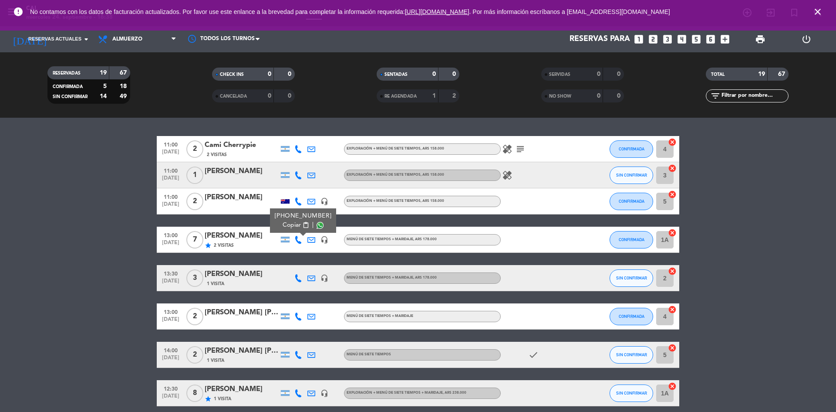 Image resolution: width=836 pixels, height=412 pixels. What do you see at coordinates (783, 74) in the screenshot?
I see `strong: 67` at bounding box center [783, 74].